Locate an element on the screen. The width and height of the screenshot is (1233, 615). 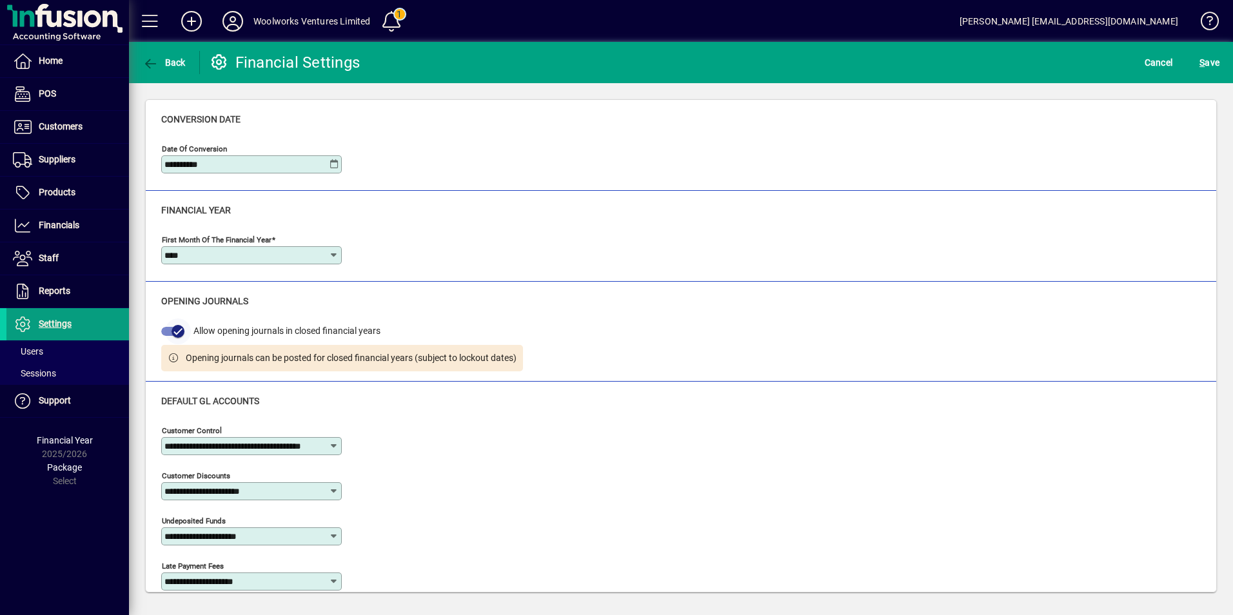
span: Default GL accounts is located at coordinates (210, 401).